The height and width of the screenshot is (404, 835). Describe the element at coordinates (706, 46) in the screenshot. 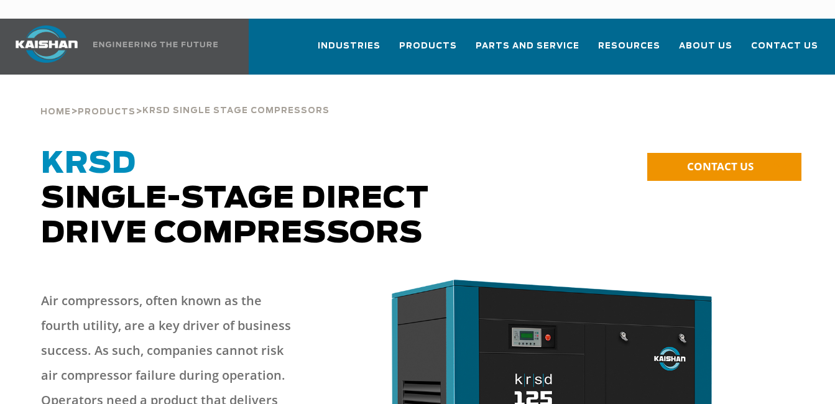

I see `span: About Us` at that location.